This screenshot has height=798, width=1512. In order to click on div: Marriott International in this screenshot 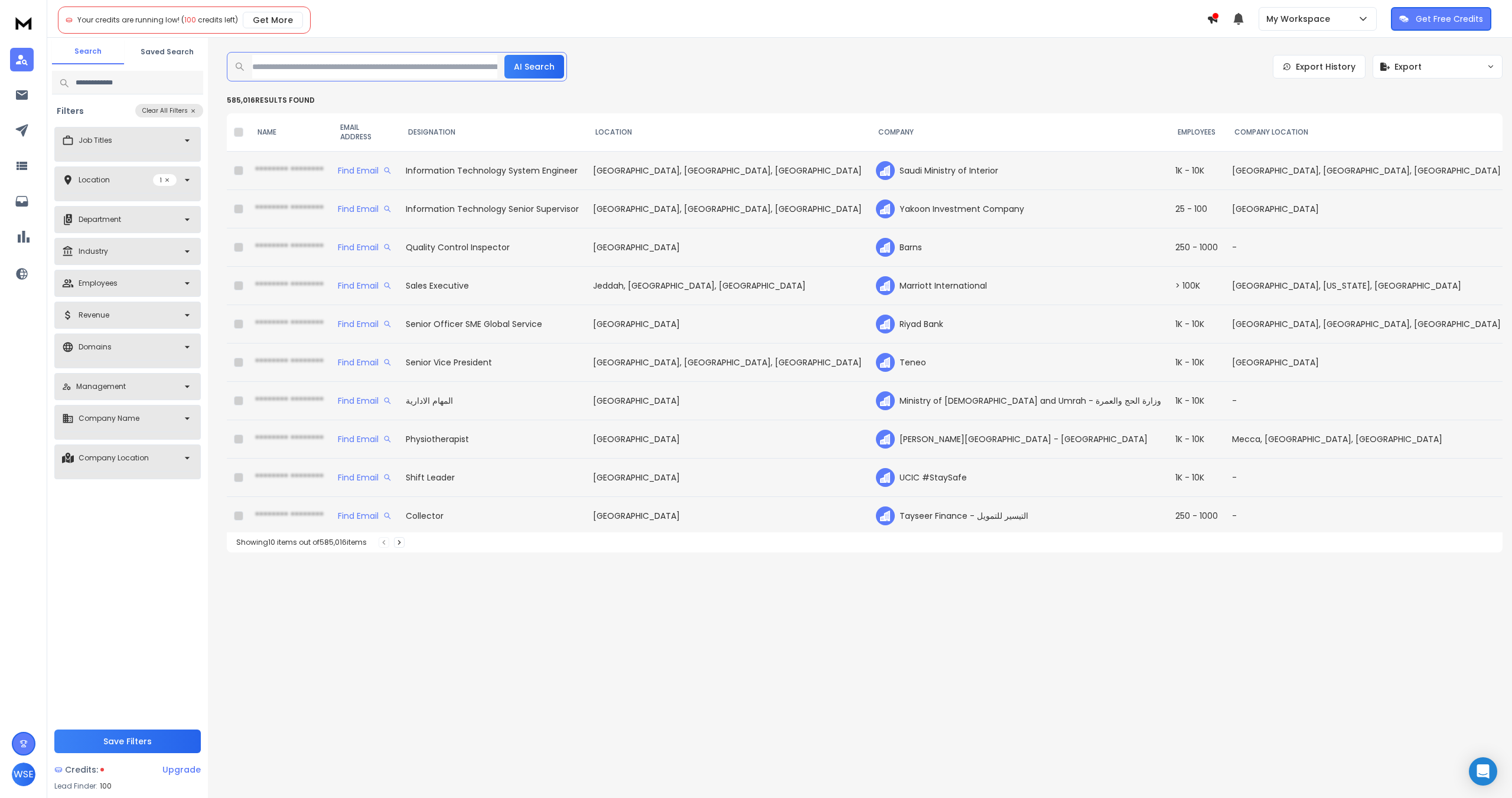, I will do `click(1018, 286)`.